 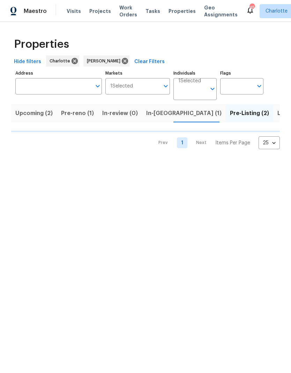 I want to click on p: Items Per Page, so click(x=233, y=143).